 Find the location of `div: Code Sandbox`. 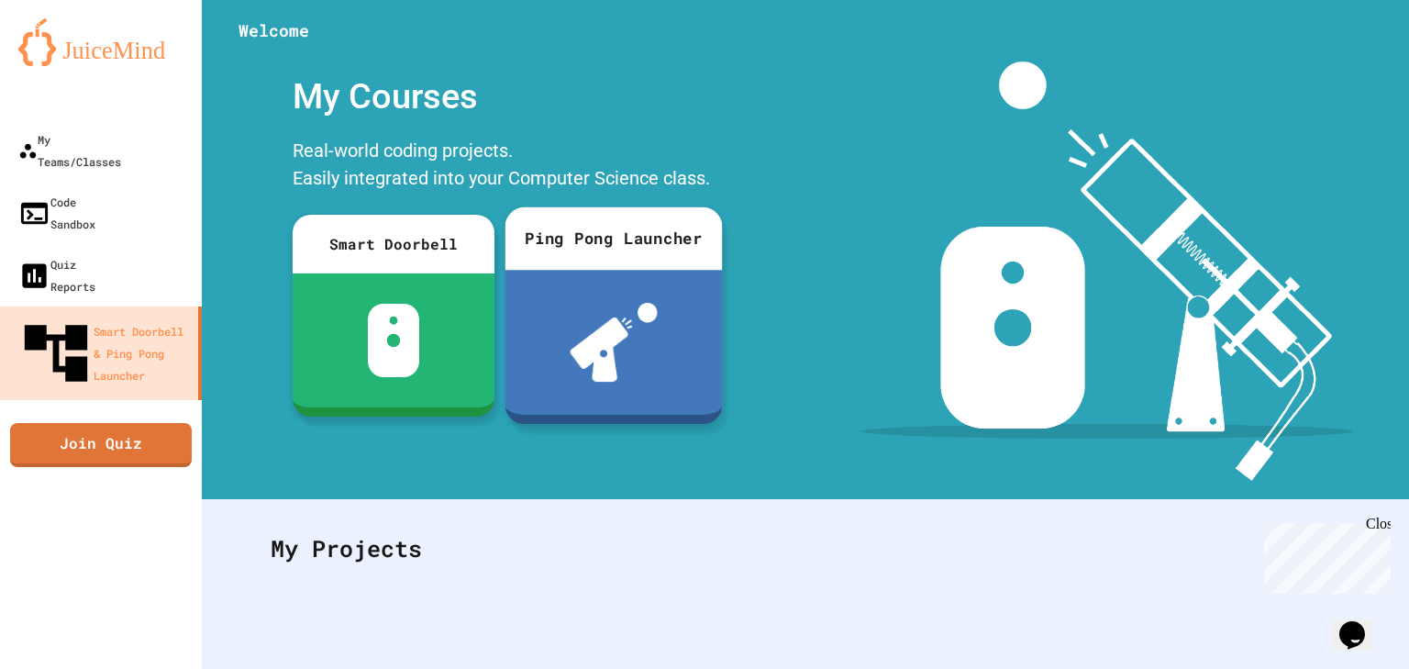

div: Code Sandbox is located at coordinates (57, 213).